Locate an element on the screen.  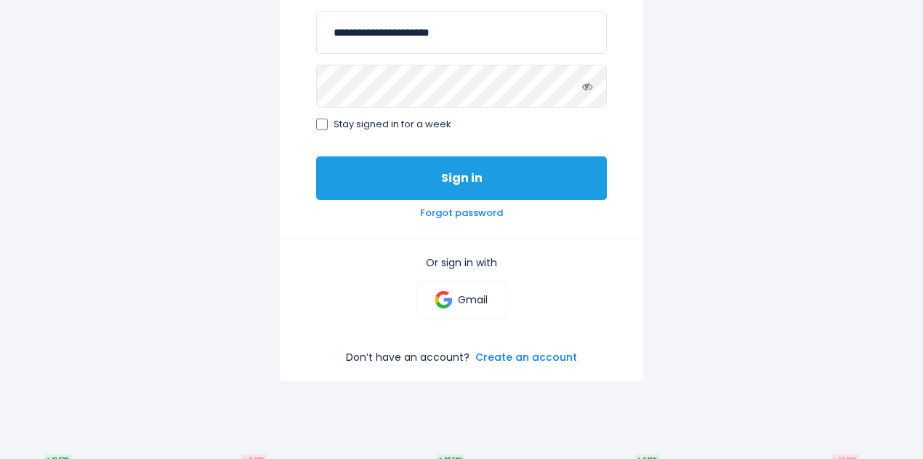
p: Gmail is located at coordinates (472, 299).